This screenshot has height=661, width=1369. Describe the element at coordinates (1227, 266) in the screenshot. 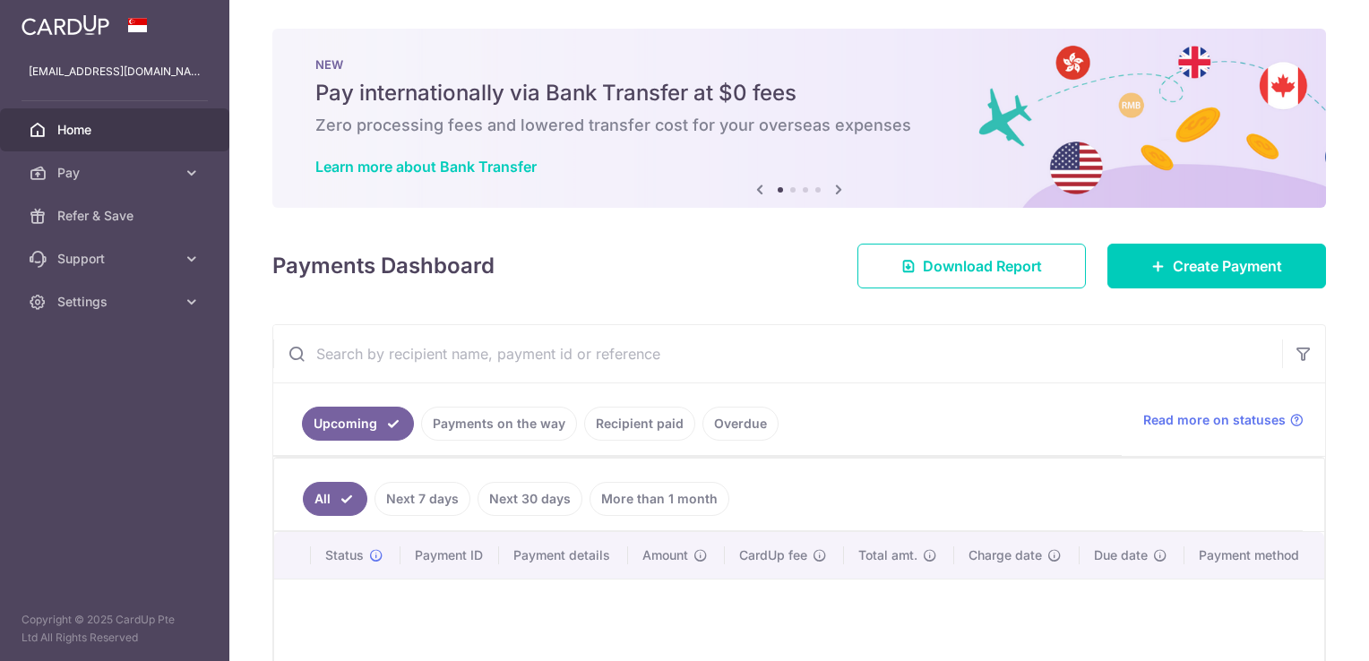

I see `span: Create Payment` at that location.